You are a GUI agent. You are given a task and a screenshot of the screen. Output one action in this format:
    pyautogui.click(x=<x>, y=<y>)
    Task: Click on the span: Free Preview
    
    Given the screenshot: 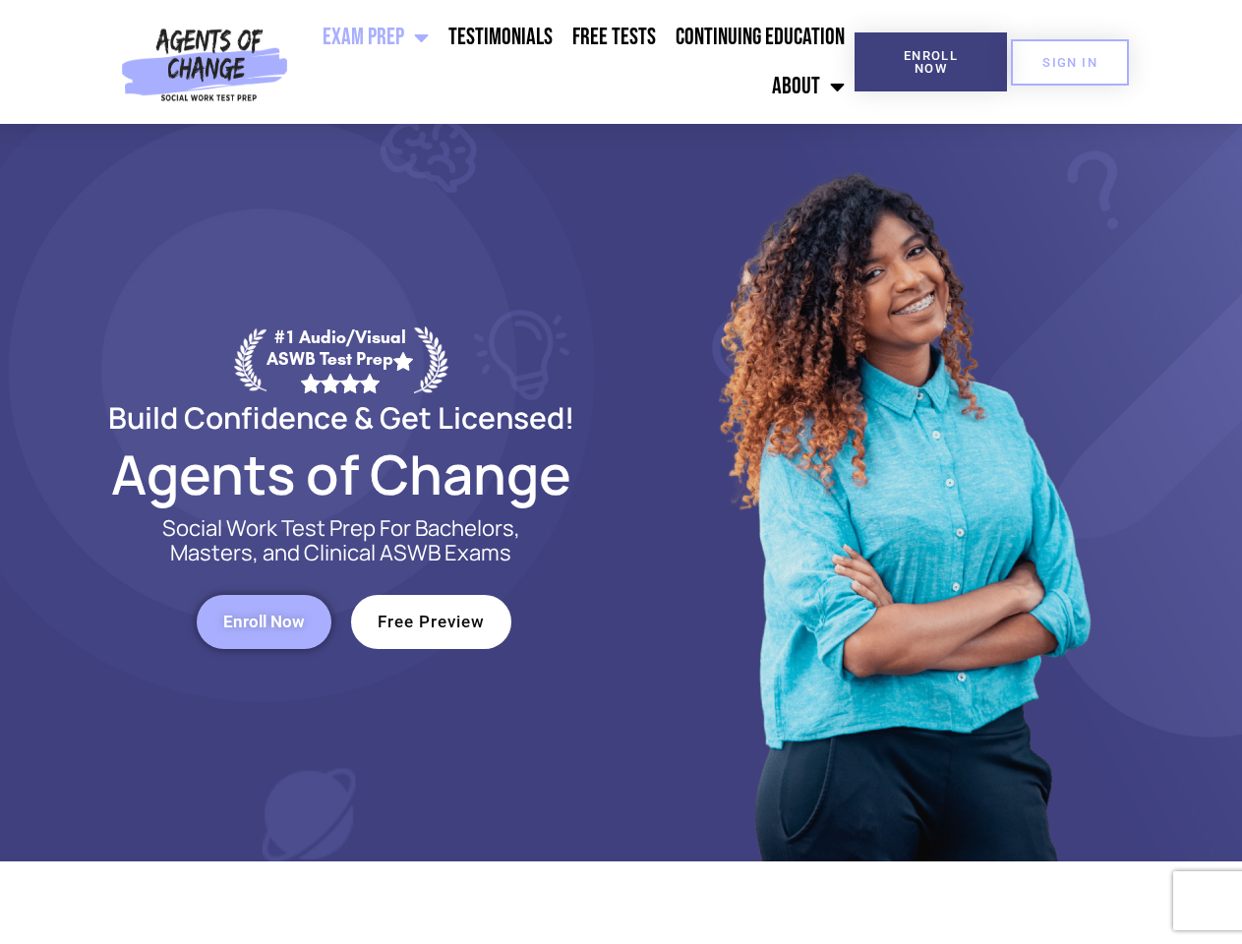 What is the action you would take?
    pyautogui.click(x=431, y=622)
    